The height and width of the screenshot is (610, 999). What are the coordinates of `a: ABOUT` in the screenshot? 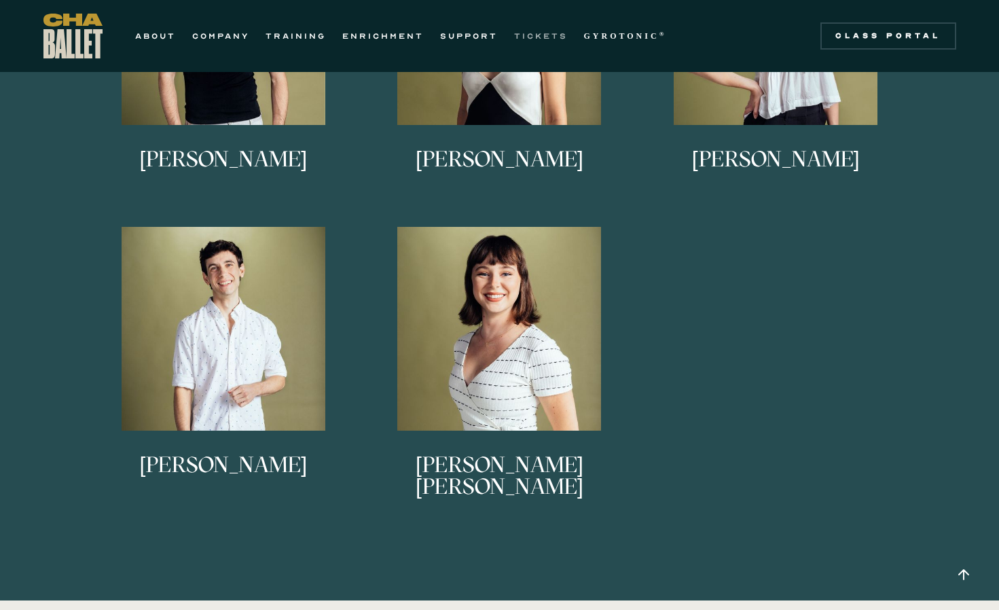 It's located at (155, 36).